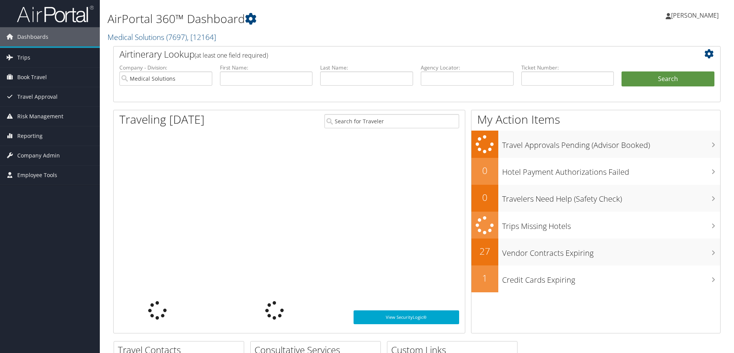 Image resolution: width=734 pixels, height=353 pixels. I want to click on label: Ticket Number:, so click(568, 68).